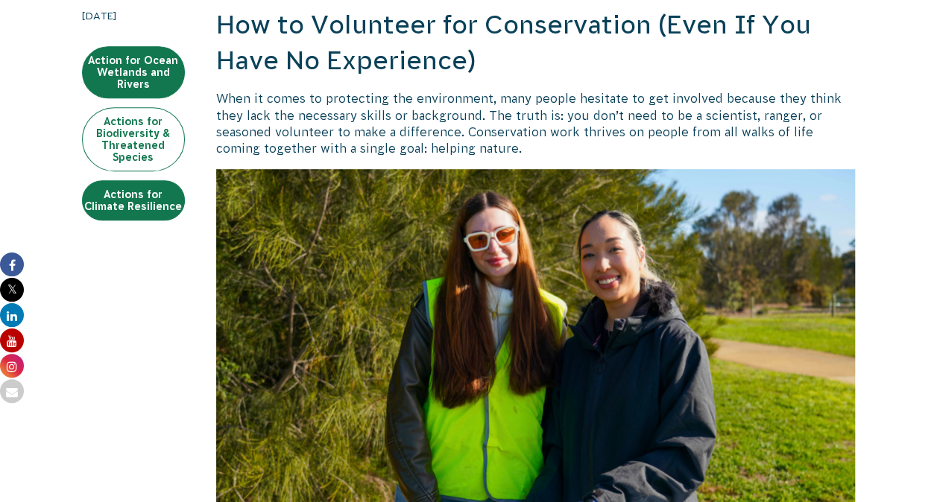 The width and height of the screenshot is (937, 502). Describe the element at coordinates (536, 42) in the screenshot. I see `h2: How to Volunteer for Conservation (Even If You Have No Experience)` at that location.